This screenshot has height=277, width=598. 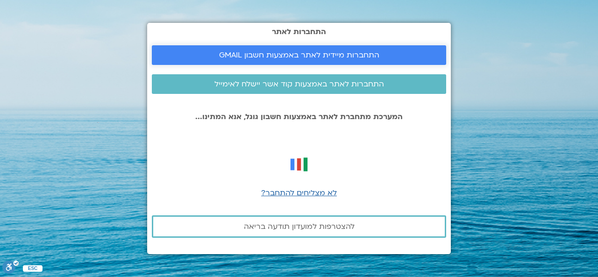 What do you see at coordinates (299, 193) in the screenshot?
I see `span: לא מצליחים להתחבר?` at bounding box center [299, 193].